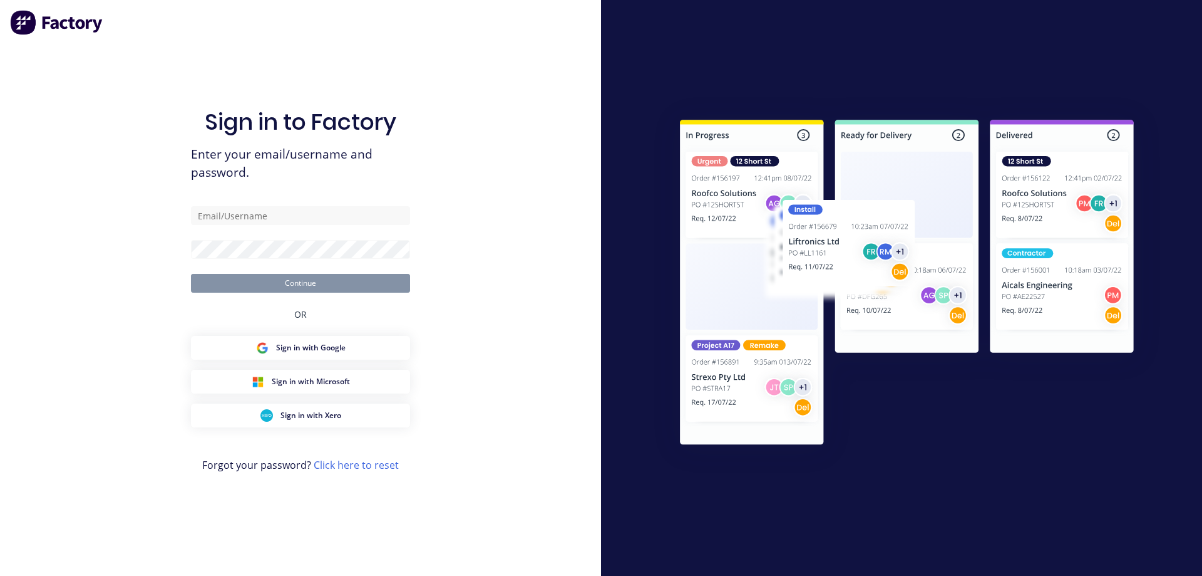 The image size is (1202, 576). What do you see at coordinates (311, 381) in the screenshot?
I see `span: Sign in with Microsoft` at bounding box center [311, 381].